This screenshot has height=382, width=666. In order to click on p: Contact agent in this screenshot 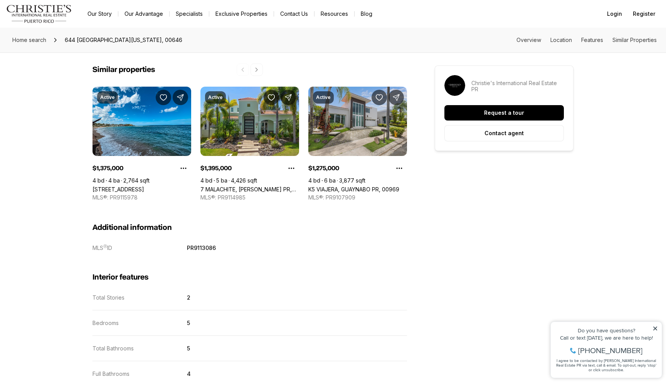, I will do `click(504, 133)`.